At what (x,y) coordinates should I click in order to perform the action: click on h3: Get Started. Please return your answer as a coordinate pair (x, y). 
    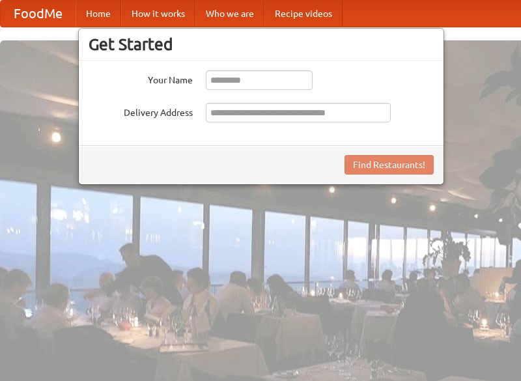
    Looking at the image, I should click on (261, 44).